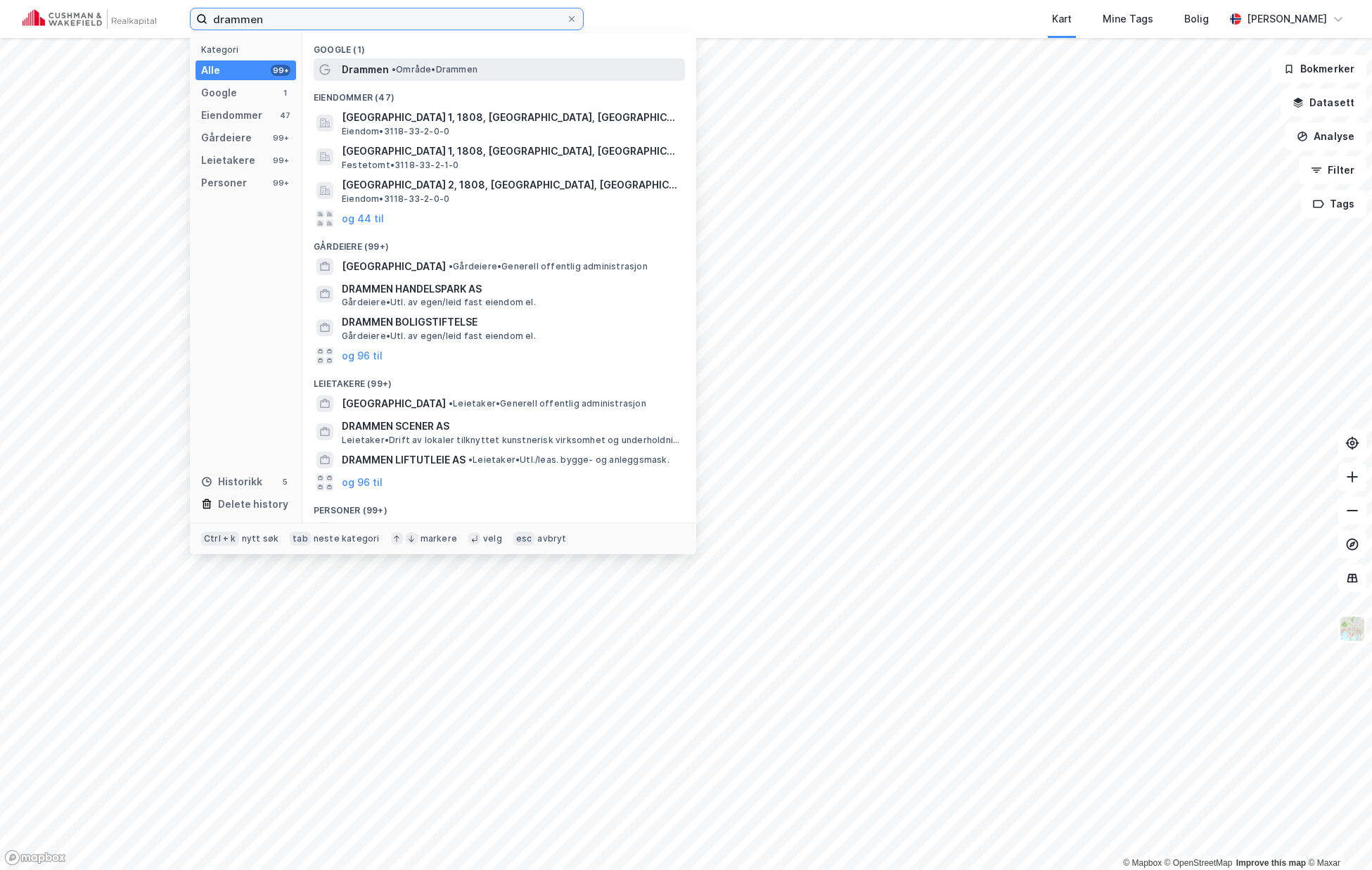 The image size is (1372, 870). What do you see at coordinates (284, 93) in the screenshot?
I see `div: 1` at bounding box center [284, 93].